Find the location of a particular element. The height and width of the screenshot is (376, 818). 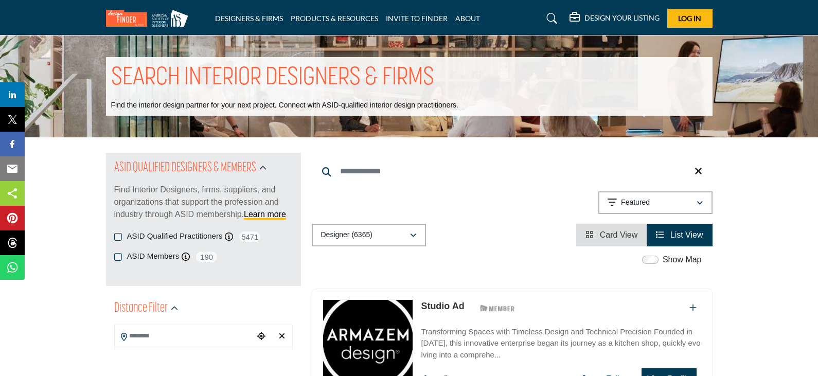

input: Search Location is located at coordinates (184, 336).